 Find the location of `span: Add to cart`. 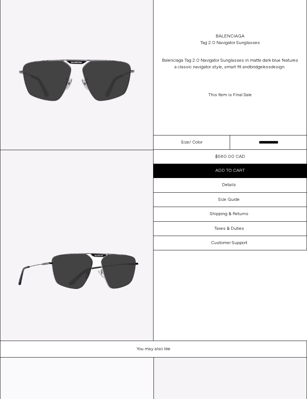

span: Add to cart is located at coordinates (230, 171).